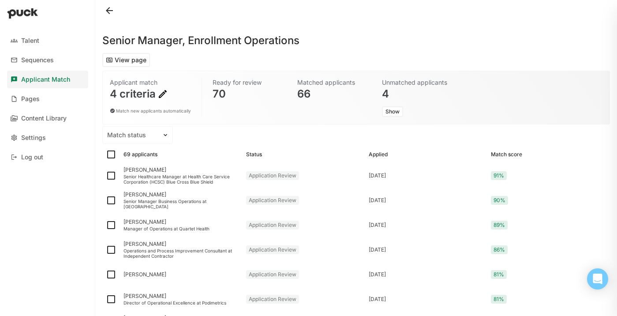 Image resolution: width=617 pixels, height=316 pixels. What do you see at coordinates (48, 60) in the screenshot?
I see `a: Sequences` at bounding box center [48, 60].